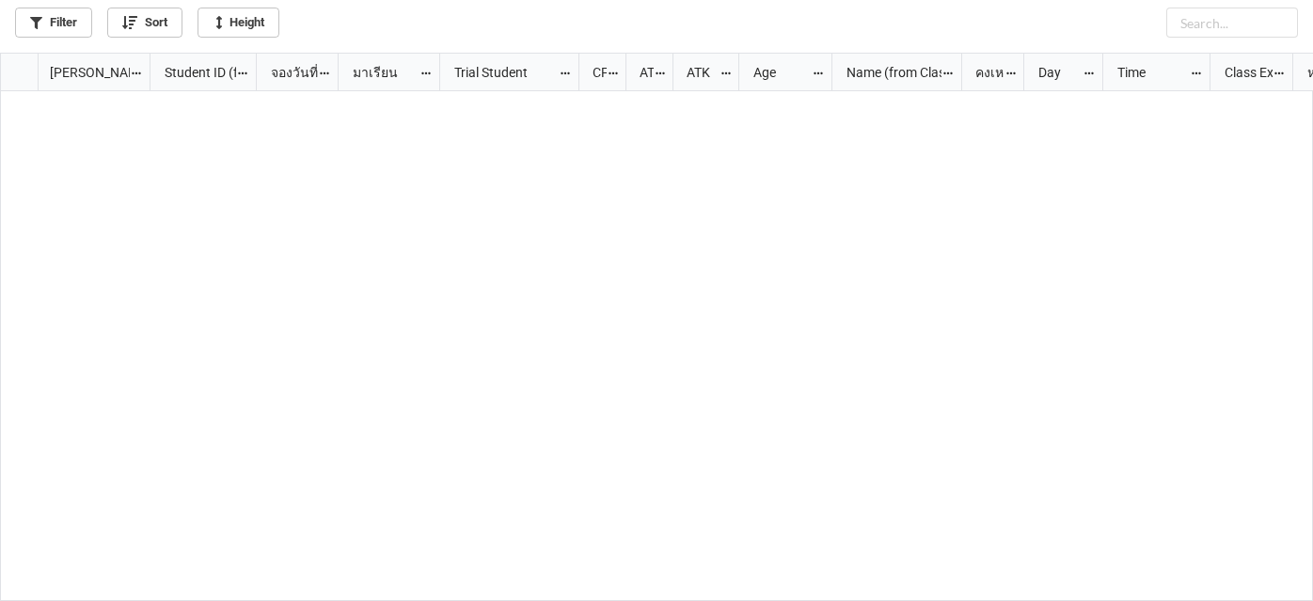 The image size is (1313, 601). I want to click on div: ATT, so click(641, 72).